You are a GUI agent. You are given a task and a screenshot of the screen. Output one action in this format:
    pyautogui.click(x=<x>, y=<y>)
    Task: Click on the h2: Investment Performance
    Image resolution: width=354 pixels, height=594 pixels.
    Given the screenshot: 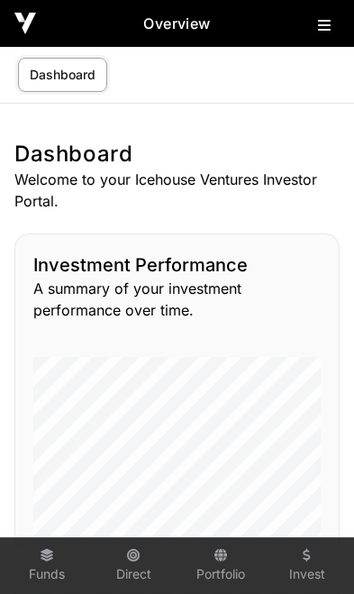 What is the action you would take?
    pyautogui.click(x=177, y=265)
    